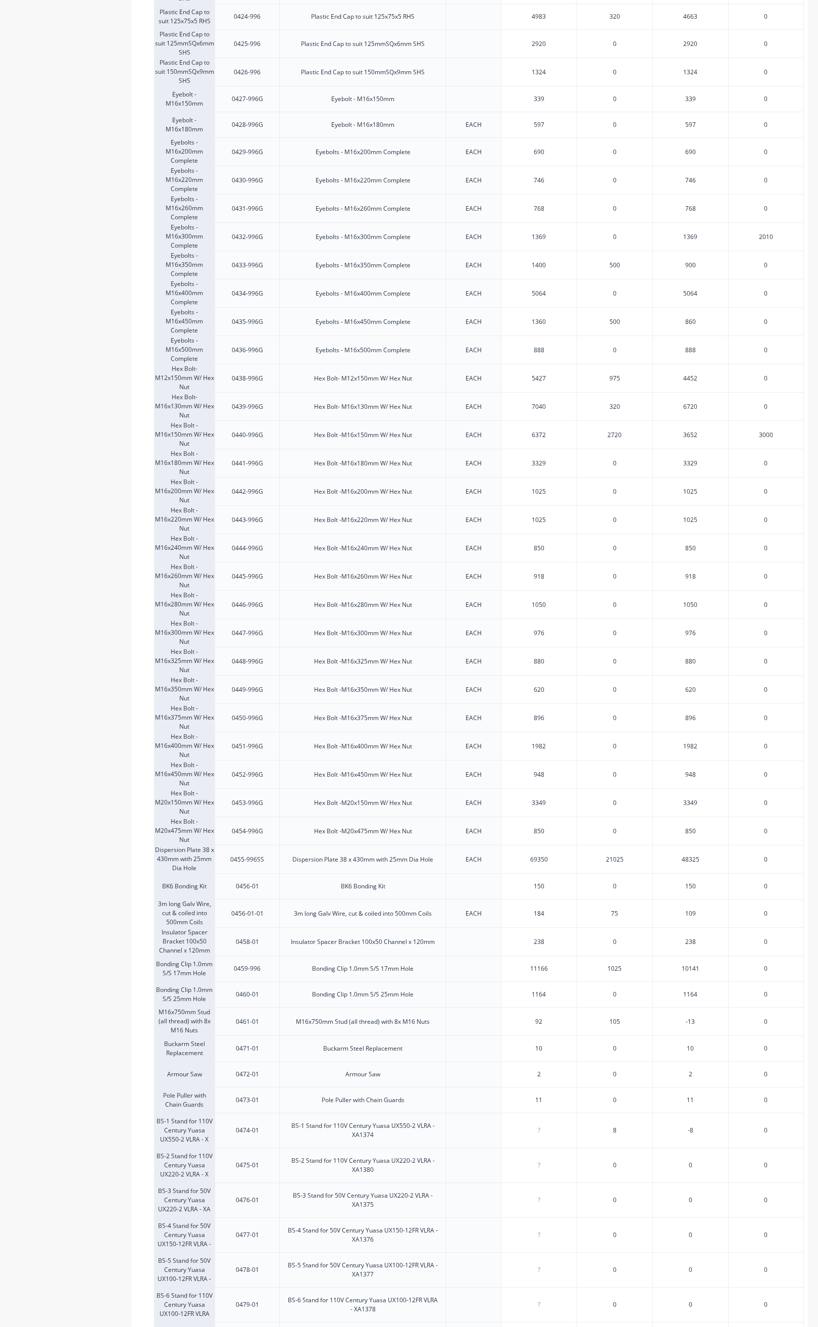 The height and width of the screenshot is (1327, 818). What do you see at coordinates (691, 463) in the screenshot?
I see `div: 3329` at bounding box center [691, 463].